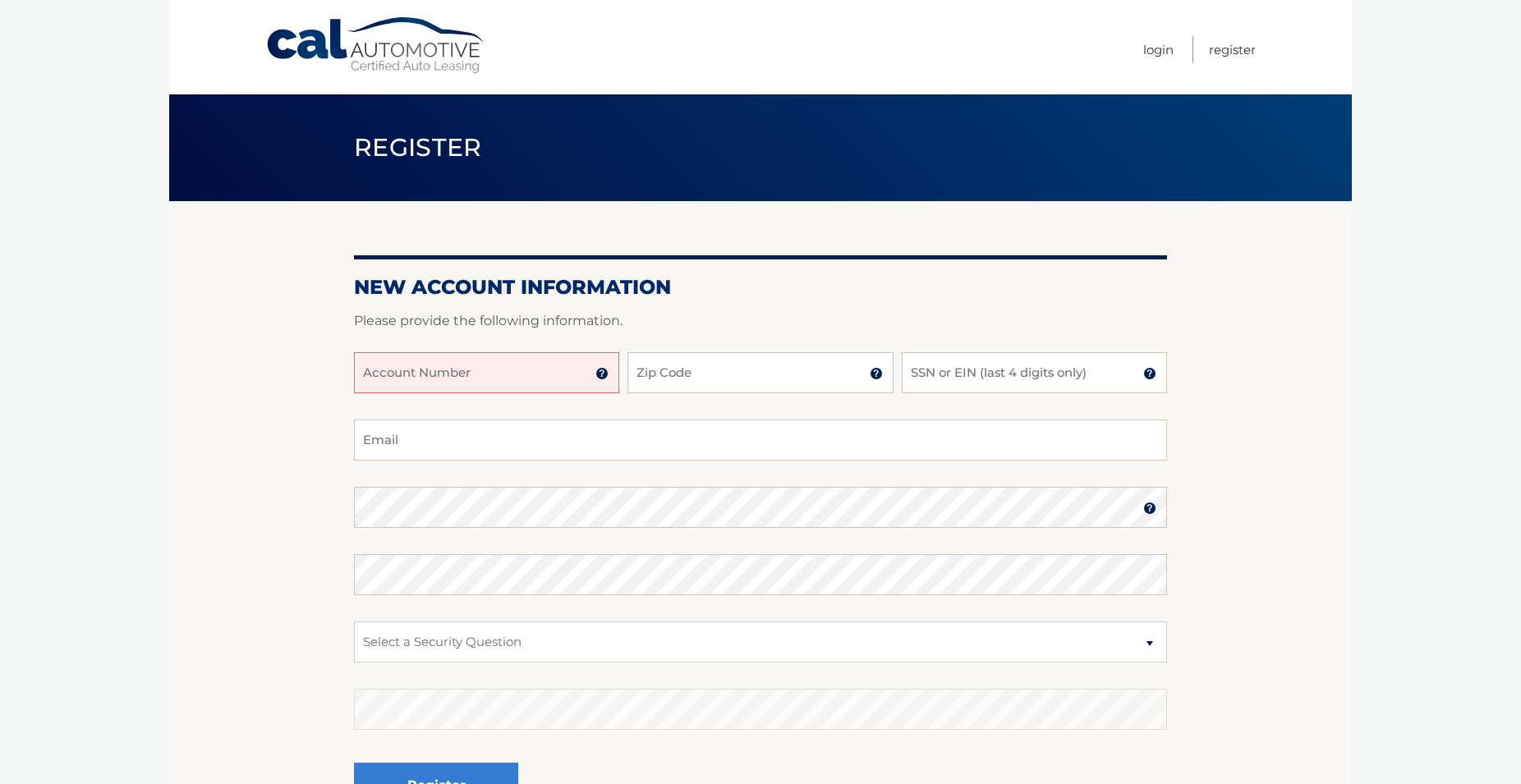  What do you see at coordinates (486, 372) in the screenshot?
I see `input: Account Number` at bounding box center [486, 372].